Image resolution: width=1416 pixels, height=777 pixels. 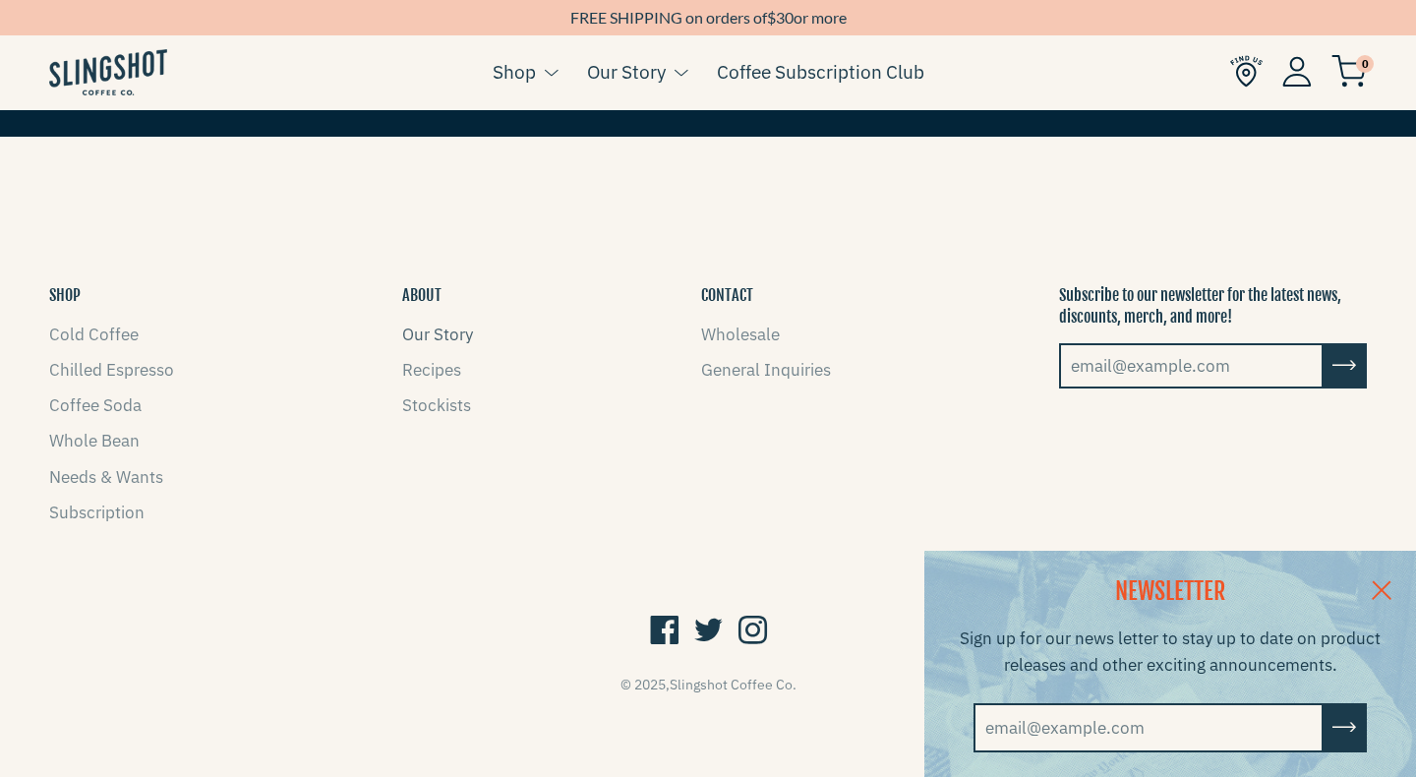 I want to click on h2: NEWSLETTER, so click(x=1170, y=592).